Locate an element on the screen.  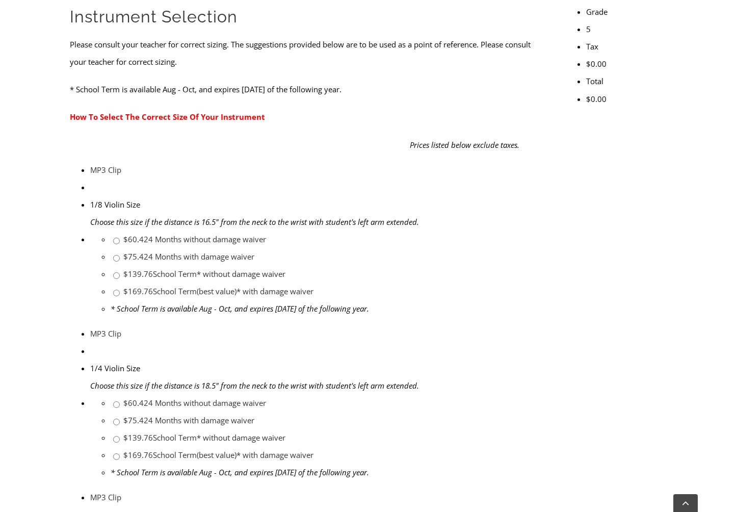
li: Total is located at coordinates (626, 81).